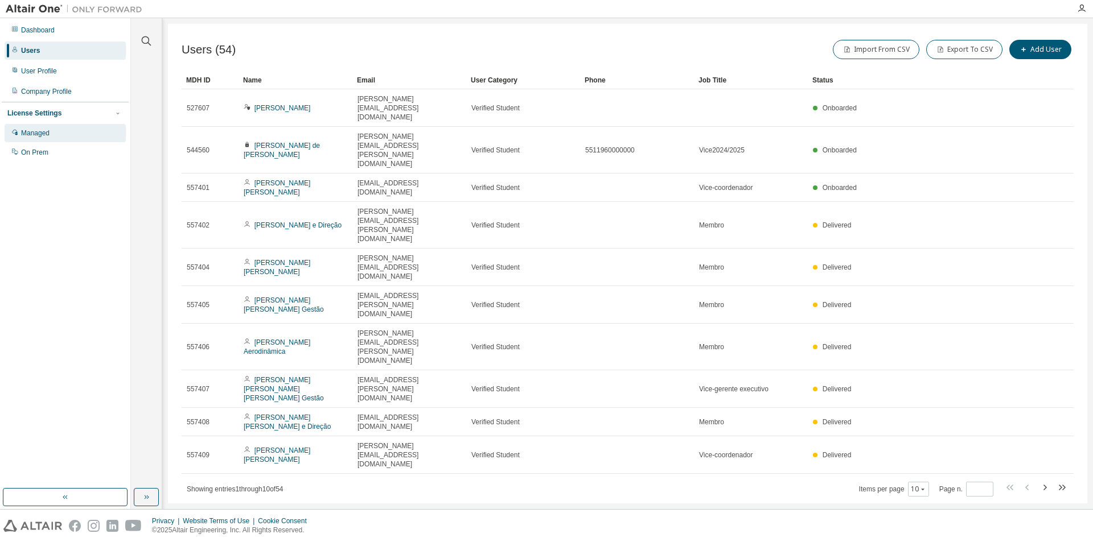 Image resolution: width=1093 pixels, height=542 pixels. What do you see at coordinates (198, 422) in the screenshot?
I see `span: 557408` at bounding box center [198, 422].